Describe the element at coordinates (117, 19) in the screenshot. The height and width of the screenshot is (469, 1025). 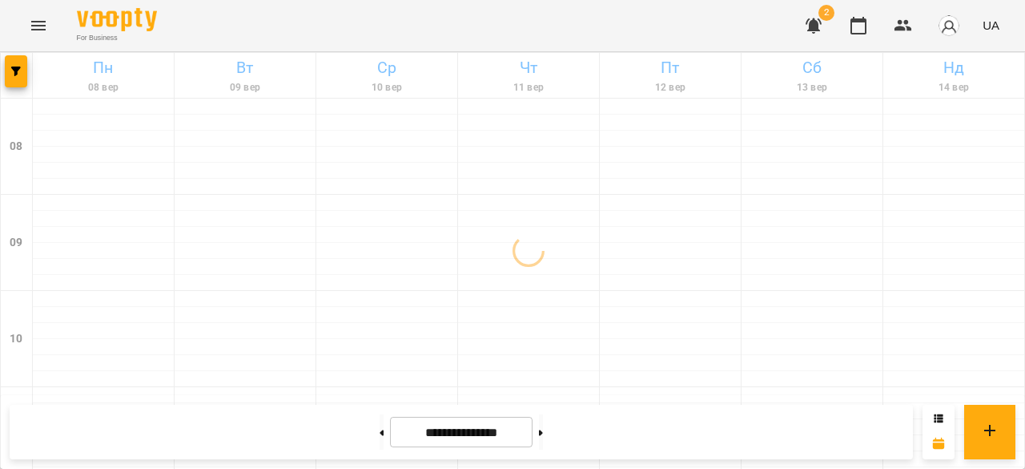
I see `img: Voopty Logo` at that location.